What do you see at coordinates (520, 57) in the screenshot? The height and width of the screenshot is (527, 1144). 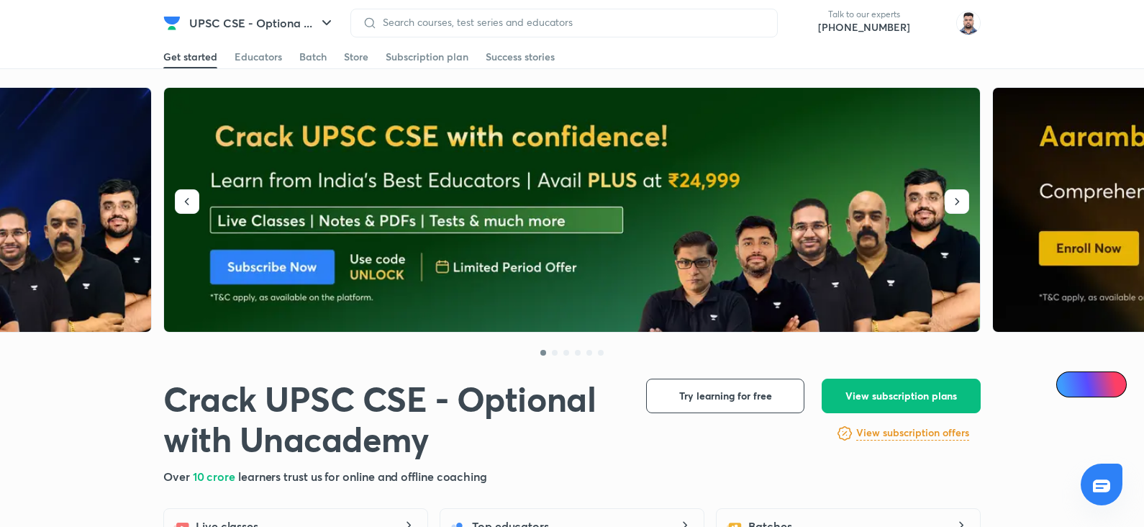 I see `div: Success stories` at bounding box center [520, 57].